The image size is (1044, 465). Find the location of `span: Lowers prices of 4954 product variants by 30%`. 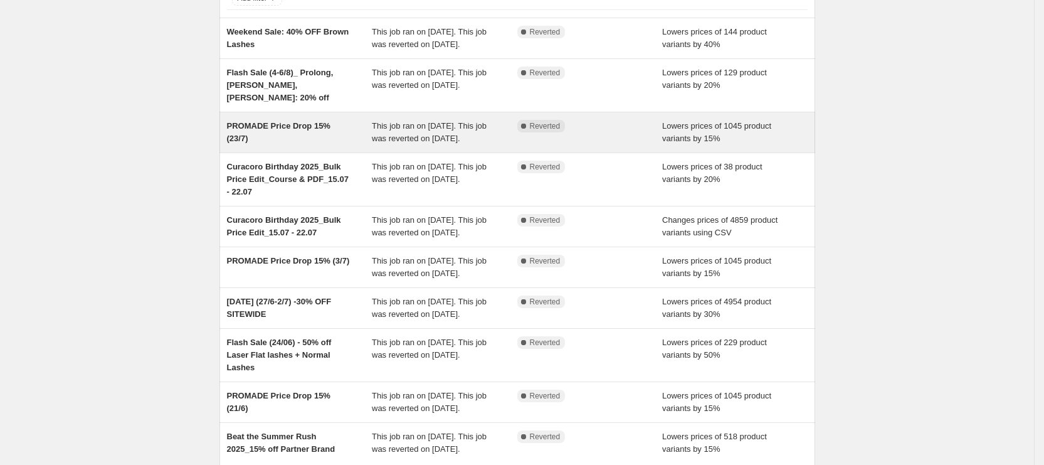

span: Lowers prices of 4954 product variants by 30% is located at coordinates (717, 307).